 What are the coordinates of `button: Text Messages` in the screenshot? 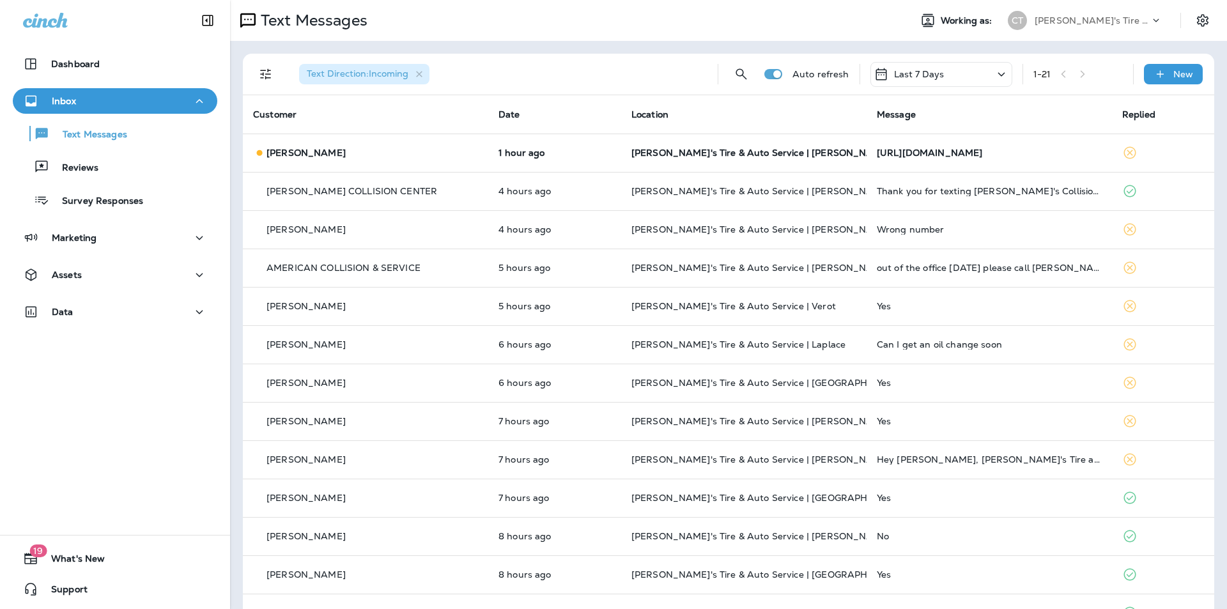 It's located at (115, 134).